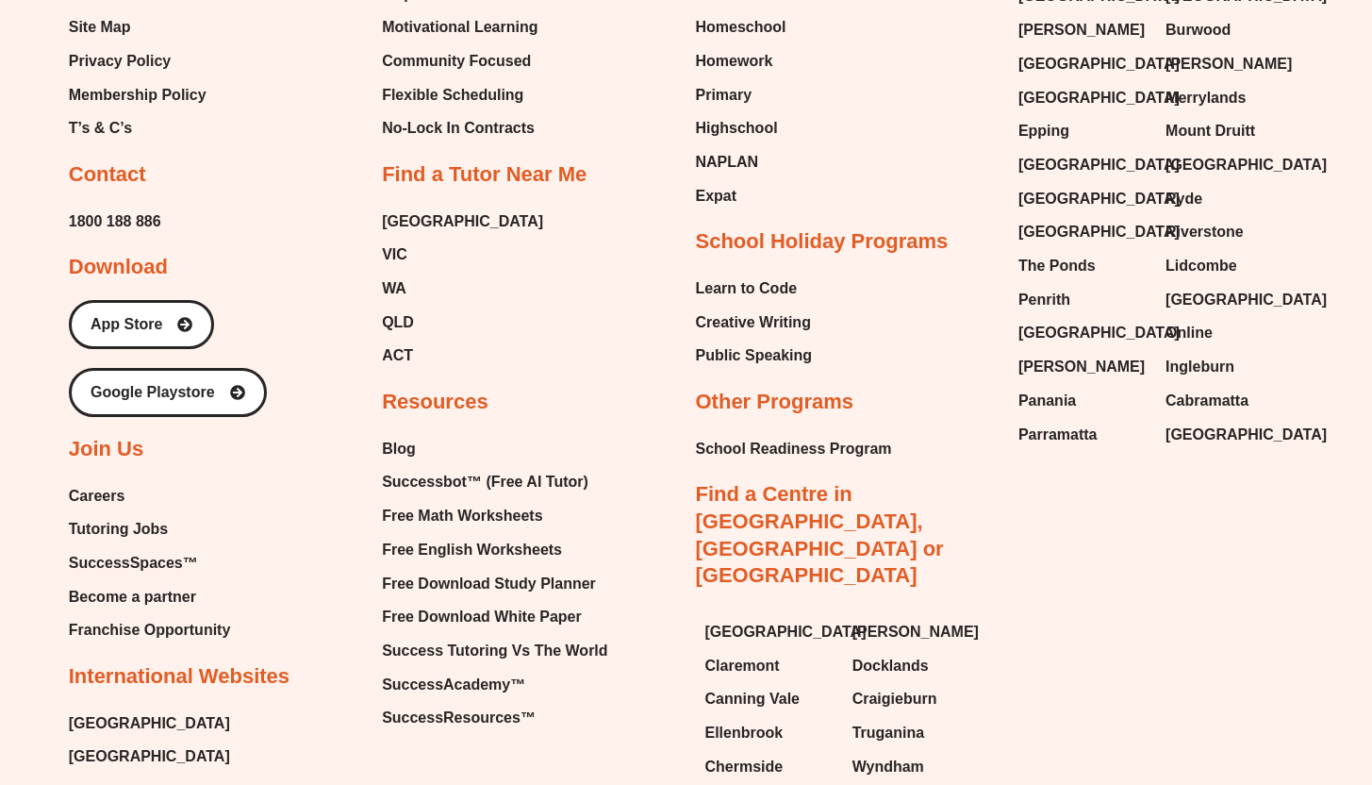 The width and height of the screenshot is (1372, 785). I want to click on span: Motivational Learning, so click(459, 27).